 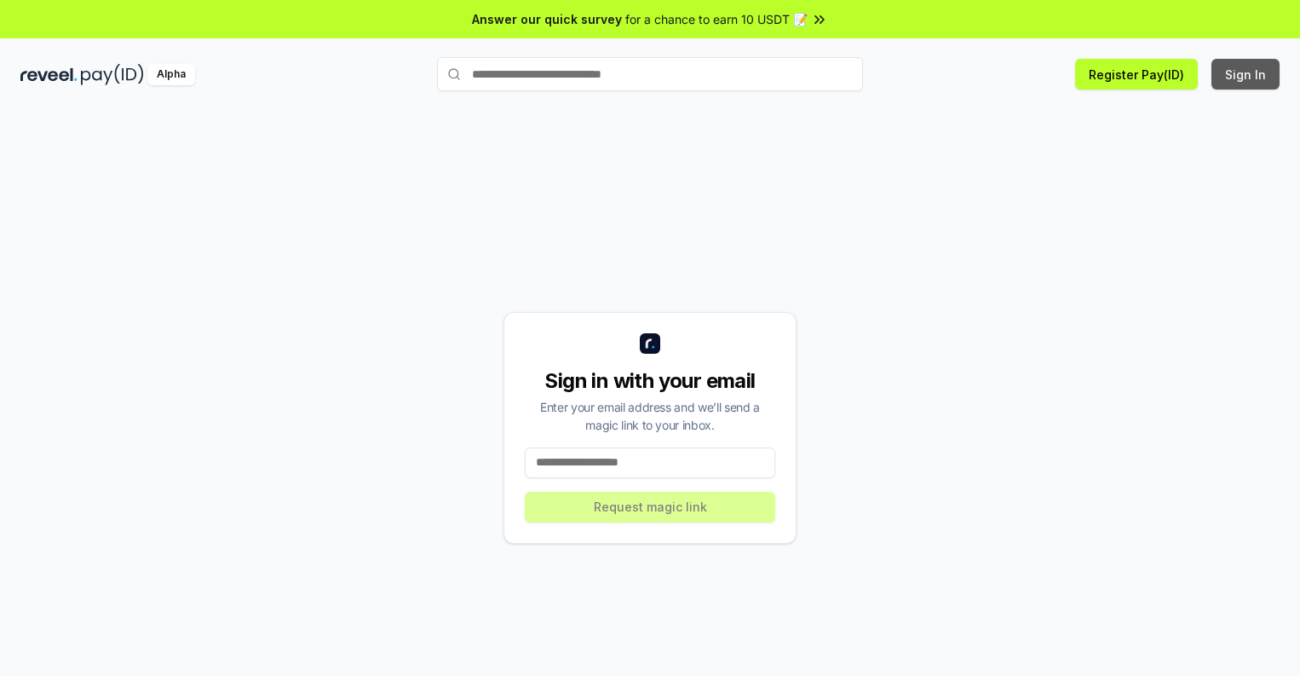 I want to click on span: for a chance to earn 10 USDT 📝, so click(x=717, y=19).